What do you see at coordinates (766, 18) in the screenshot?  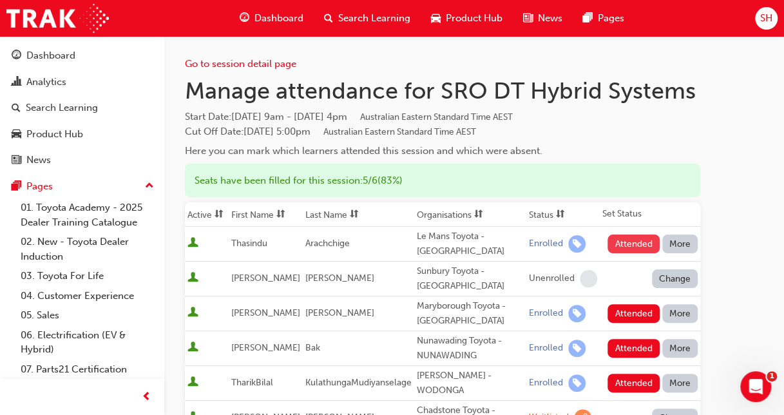 I see `button: SH` at bounding box center [766, 18].